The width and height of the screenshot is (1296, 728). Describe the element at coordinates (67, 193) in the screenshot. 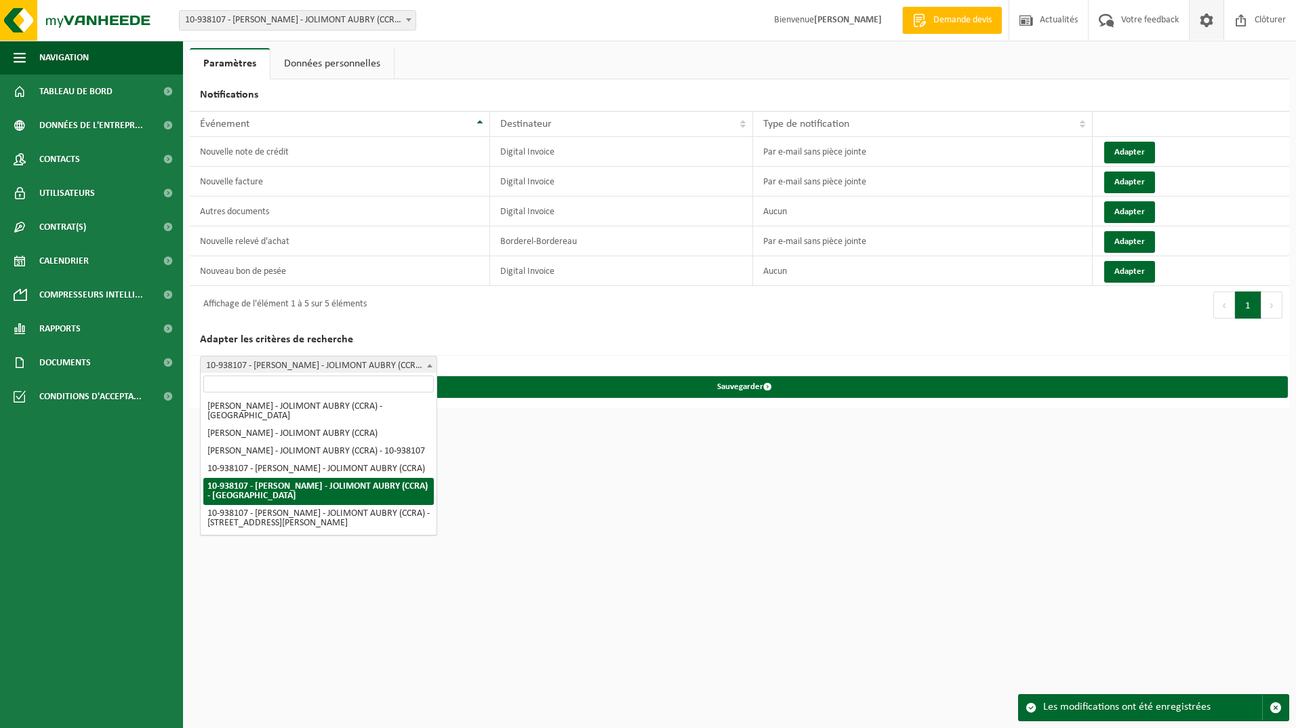

I see `span: Utilisateurs` at that location.